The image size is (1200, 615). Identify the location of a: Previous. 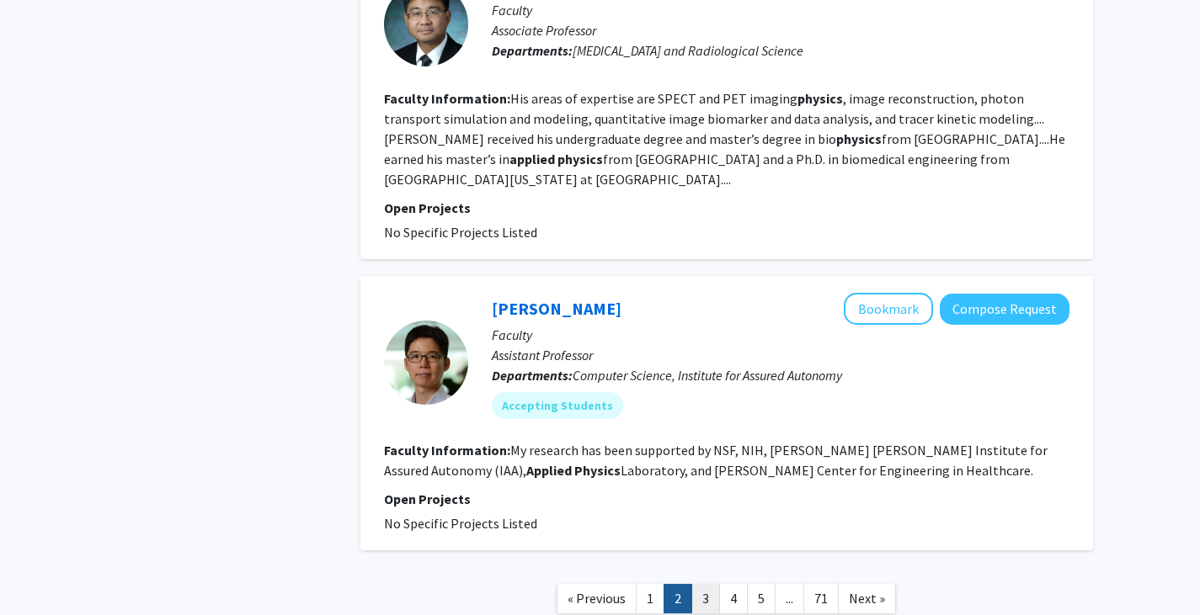
(596, 599).